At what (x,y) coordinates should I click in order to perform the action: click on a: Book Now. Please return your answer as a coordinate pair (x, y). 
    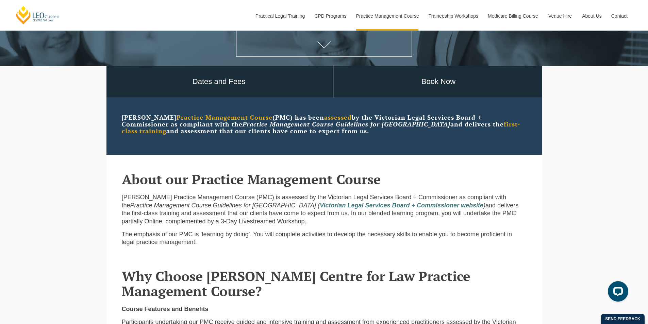
    Looking at the image, I should click on (439, 82).